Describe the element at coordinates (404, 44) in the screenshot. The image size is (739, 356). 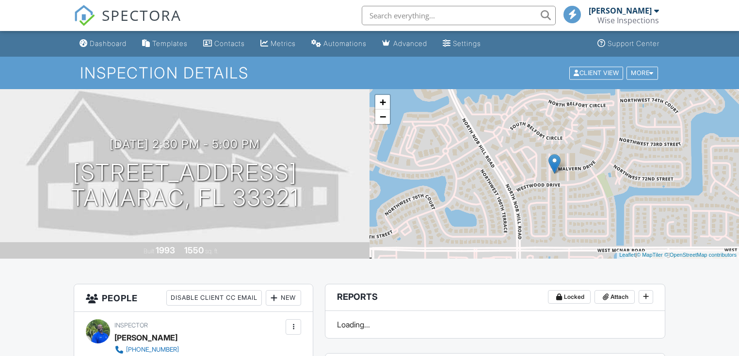
I see `a: Advanced` at that location.